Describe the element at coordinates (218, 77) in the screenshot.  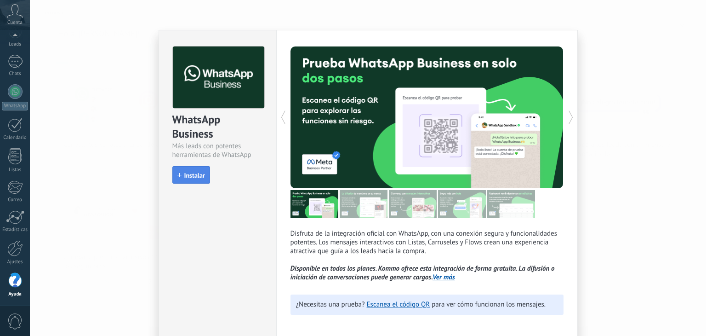
I see `img: logo_main.png` at that location.